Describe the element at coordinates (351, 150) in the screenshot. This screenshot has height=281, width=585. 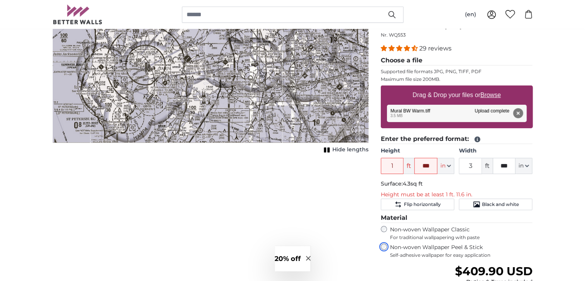
I see `span: Hide lengths` at that location.